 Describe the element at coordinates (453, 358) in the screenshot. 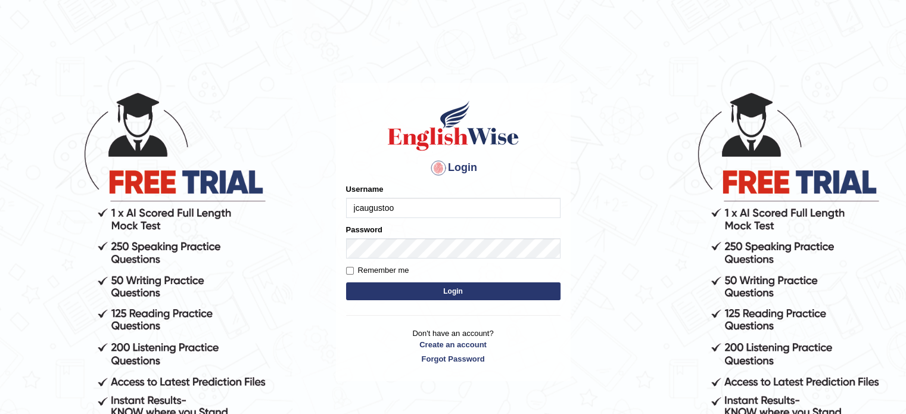

I see `a: Forgot Password` at that location.